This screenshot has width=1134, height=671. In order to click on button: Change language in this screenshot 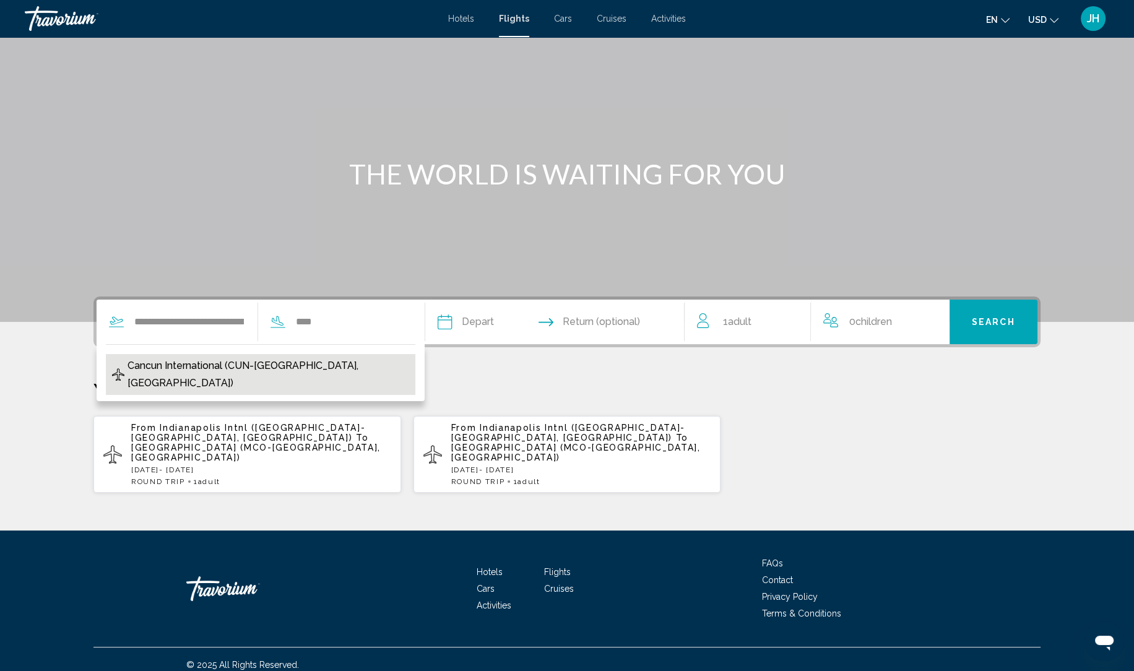, I will do `click(998, 19)`.